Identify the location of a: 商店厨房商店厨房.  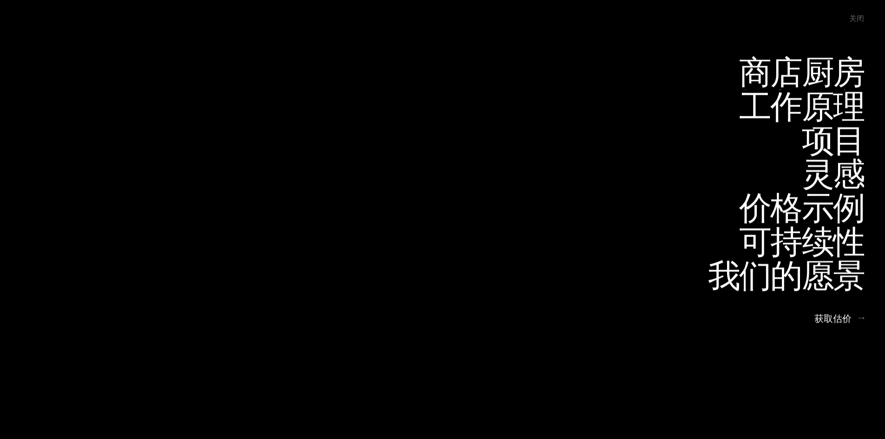
(794, 73).